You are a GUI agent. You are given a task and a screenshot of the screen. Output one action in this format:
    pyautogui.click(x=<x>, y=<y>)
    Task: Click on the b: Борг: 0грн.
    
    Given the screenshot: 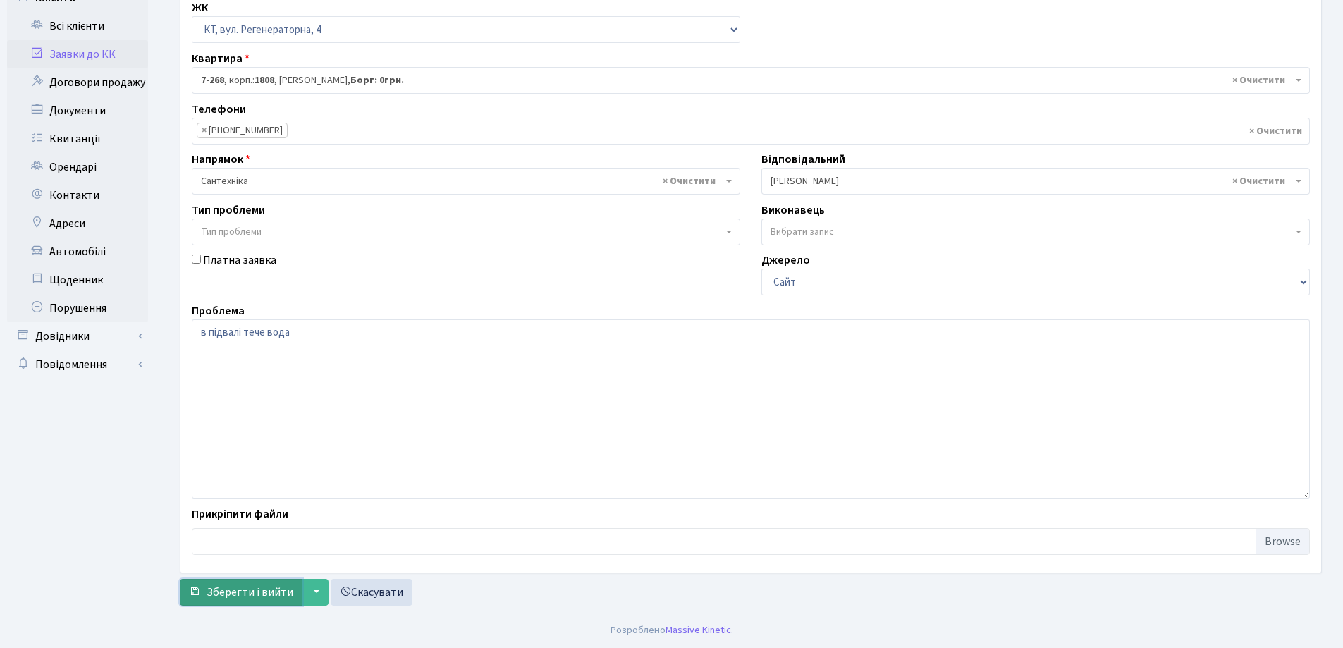 What is the action you would take?
    pyautogui.click(x=377, y=80)
    